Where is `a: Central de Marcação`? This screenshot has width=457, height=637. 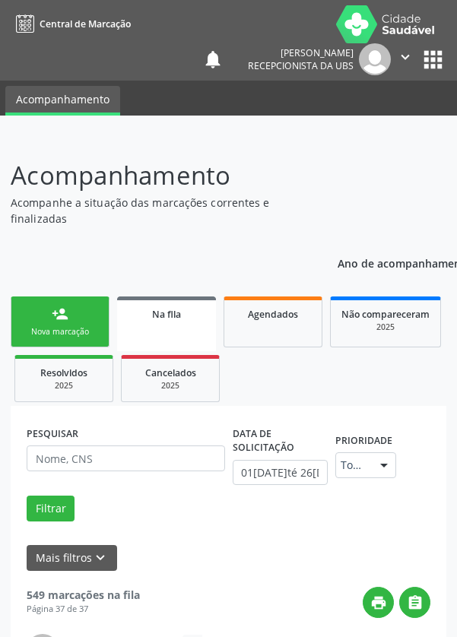 a: Central de Marcação is located at coordinates (71, 24).